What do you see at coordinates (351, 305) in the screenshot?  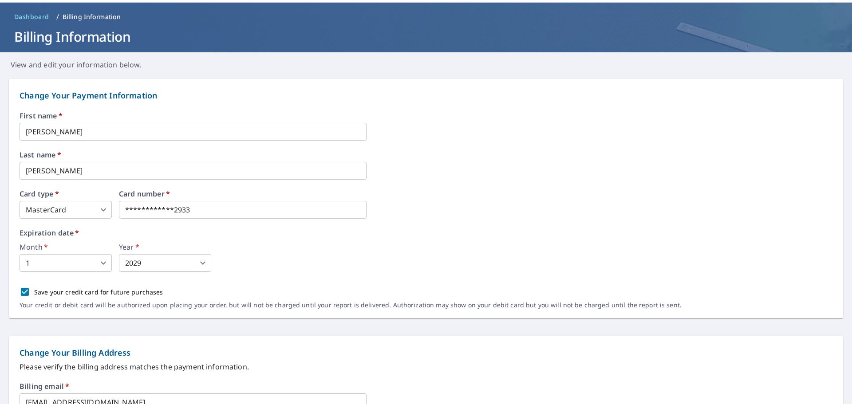 I see `p: Your credit or debit card will be authorized upon placing your order, but will not be charged unt...` at bounding box center [351, 305].